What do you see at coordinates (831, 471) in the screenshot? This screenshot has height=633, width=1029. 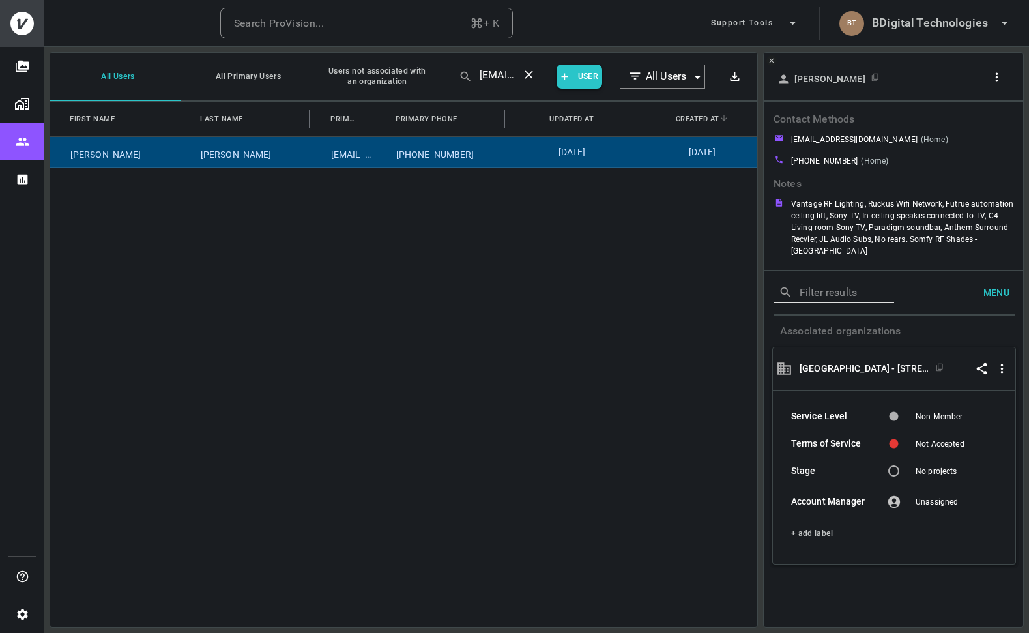 I see `h6: Stage` at bounding box center [831, 471].